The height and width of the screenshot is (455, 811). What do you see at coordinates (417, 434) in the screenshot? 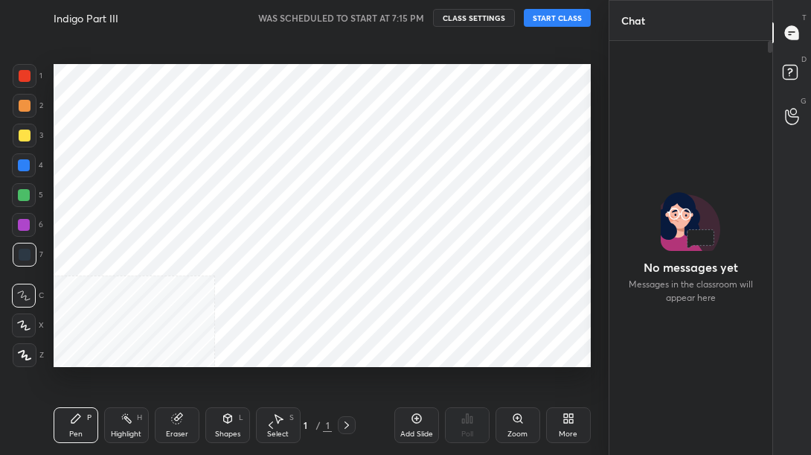
I see `div: Add Slide` at bounding box center [417, 434].